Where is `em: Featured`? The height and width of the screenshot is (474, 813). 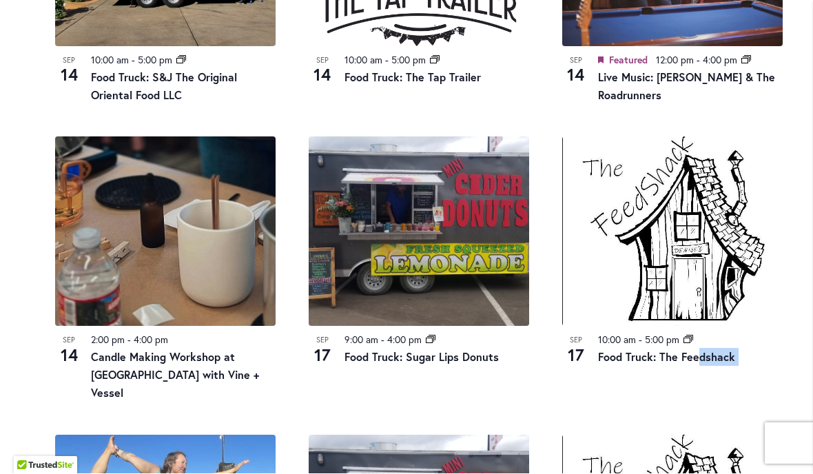
em: Featured is located at coordinates (601, 61).